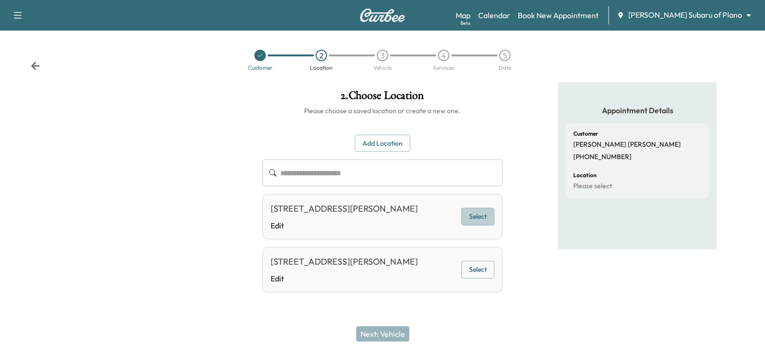 The width and height of the screenshot is (765, 353). I want to click on div: 2, so click(321, 55).